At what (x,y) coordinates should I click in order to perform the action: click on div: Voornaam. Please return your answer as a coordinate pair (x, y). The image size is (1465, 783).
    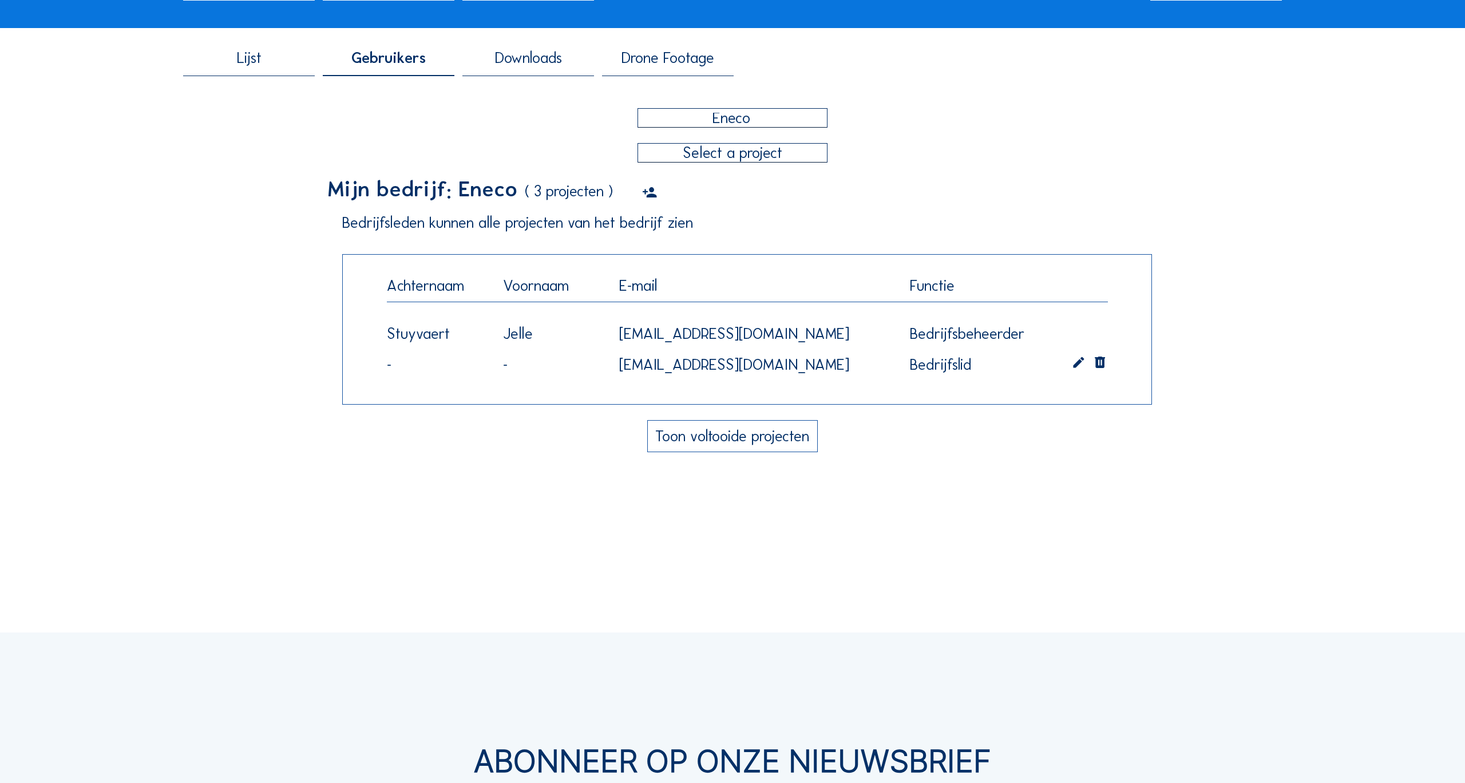
    Looking at the image, I should click on (554, 286).